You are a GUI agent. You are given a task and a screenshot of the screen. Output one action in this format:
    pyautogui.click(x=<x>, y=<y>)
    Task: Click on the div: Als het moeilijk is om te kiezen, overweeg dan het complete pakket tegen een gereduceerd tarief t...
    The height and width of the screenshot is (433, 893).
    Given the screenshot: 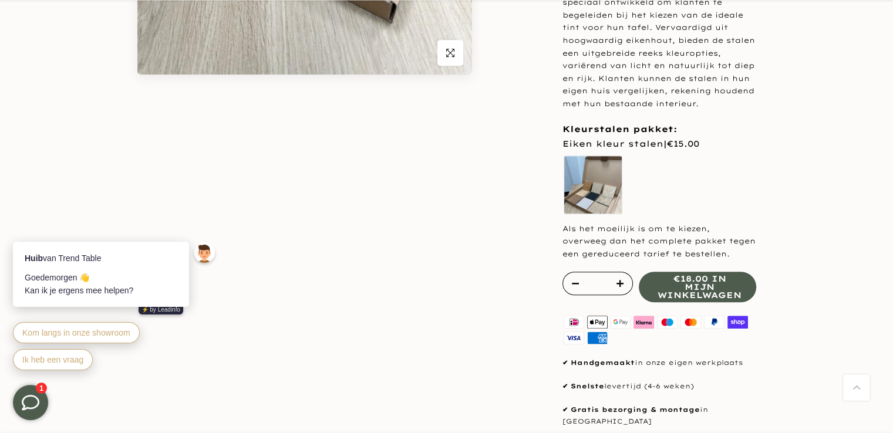 What is the action you would take?
    pyautogui.click(x=660, y=241)
    